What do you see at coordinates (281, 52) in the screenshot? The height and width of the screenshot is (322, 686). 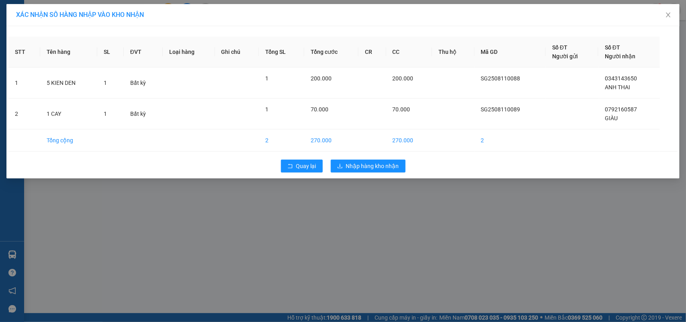 I see `th: Tổng SL` at bounding box center [281, 52].